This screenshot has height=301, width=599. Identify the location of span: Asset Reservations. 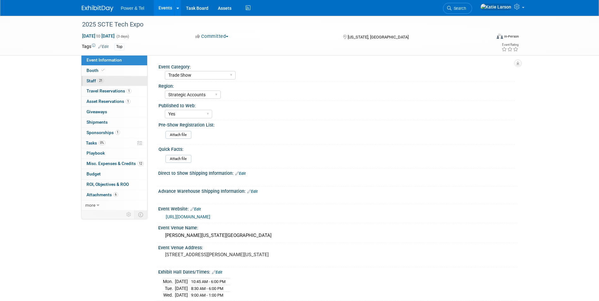
(108, 101).